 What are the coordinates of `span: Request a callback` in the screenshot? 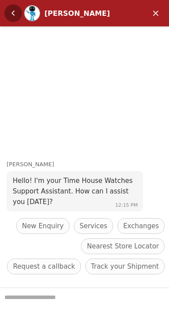 It's located at (44, 267).